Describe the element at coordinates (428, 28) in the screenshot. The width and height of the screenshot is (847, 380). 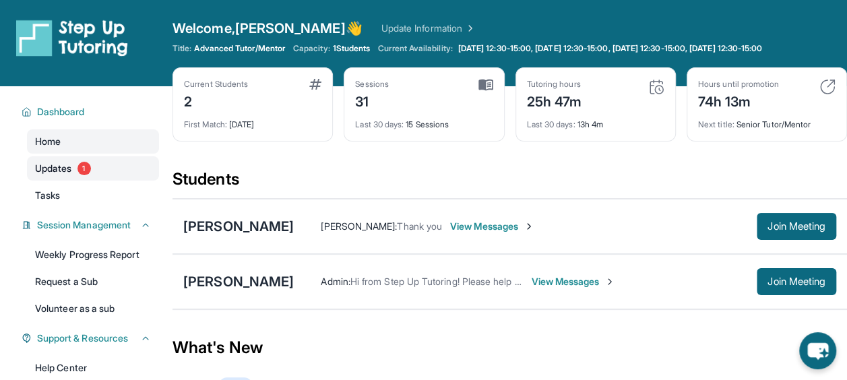
I see `a: Update Information` at that location.